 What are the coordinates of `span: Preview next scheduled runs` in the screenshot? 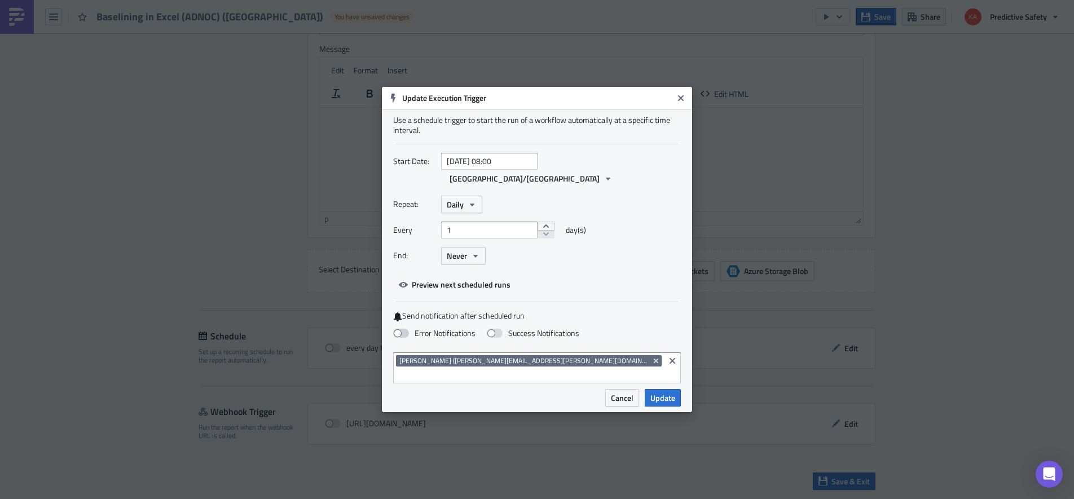 It's located at (461, 284).